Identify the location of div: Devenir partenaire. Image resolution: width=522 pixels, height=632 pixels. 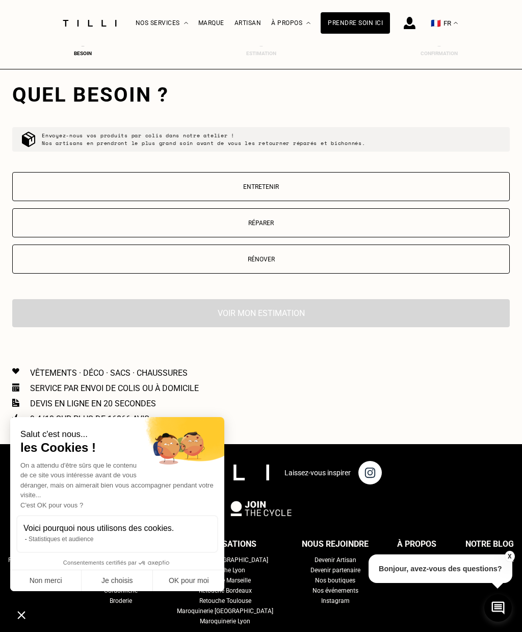
(336, 570).